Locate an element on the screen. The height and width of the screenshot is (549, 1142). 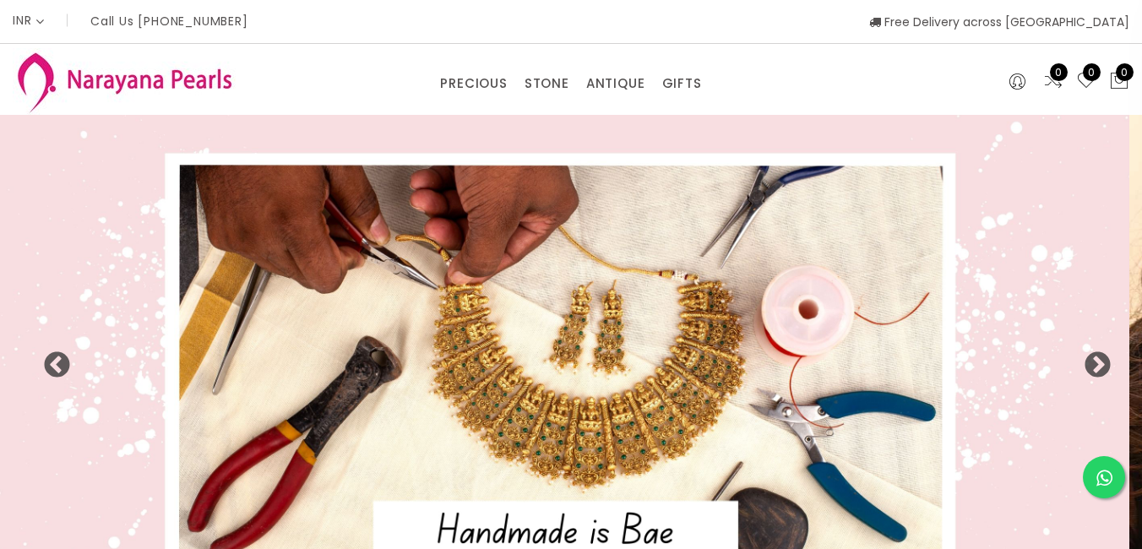
button: Next is located at coordinates (1091, 360).